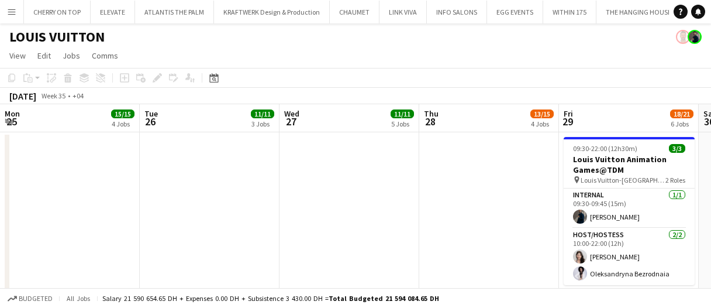  Describe the element at coordinates (57, 37) in the screenshot. I see `h1: LOUIS VUITTON` at that location.